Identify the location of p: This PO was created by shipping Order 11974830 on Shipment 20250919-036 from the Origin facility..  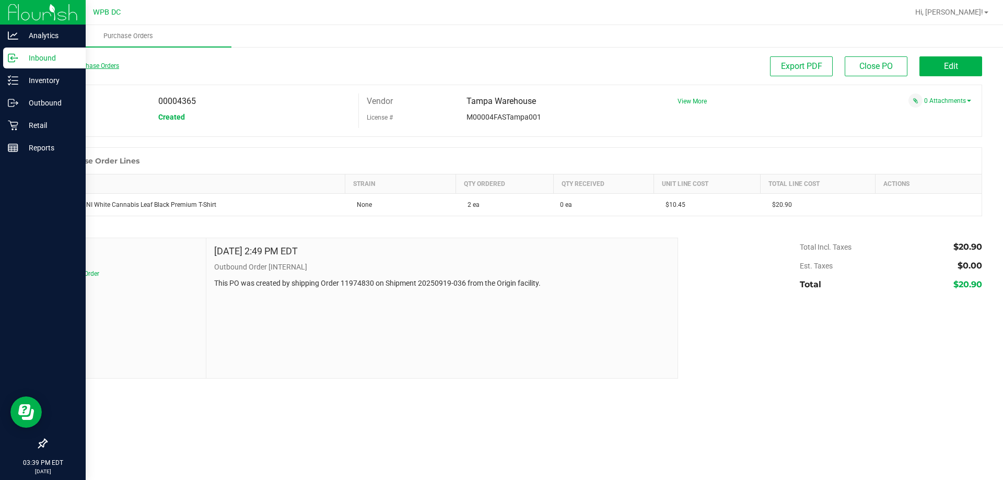
(442, 283).